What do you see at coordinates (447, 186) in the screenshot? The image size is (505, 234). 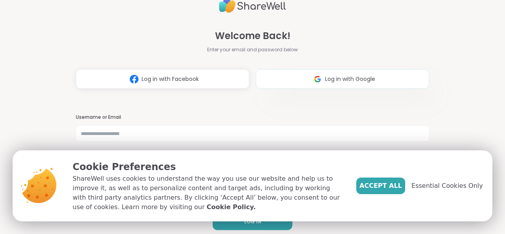 I see `span: Essential Cookies Only` at bounding box center [447, 186].